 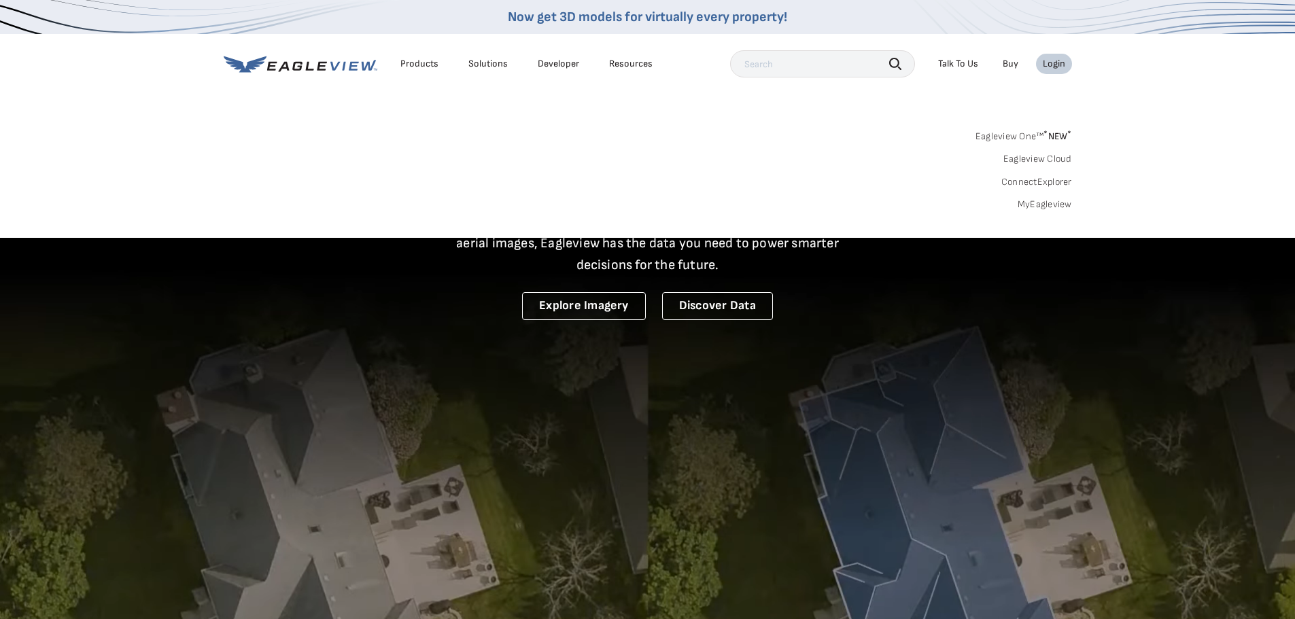 What do you see at coordinates (631, 64) in the screenshot?
I see `div: Resources` at bounding box center [631, 64].